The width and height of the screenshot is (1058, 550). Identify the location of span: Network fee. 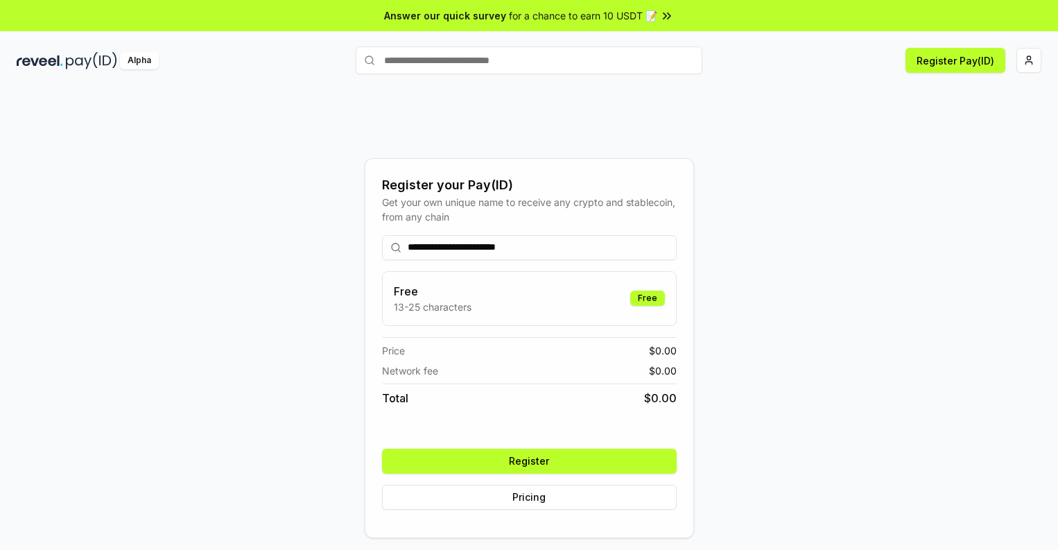
(410, 370).